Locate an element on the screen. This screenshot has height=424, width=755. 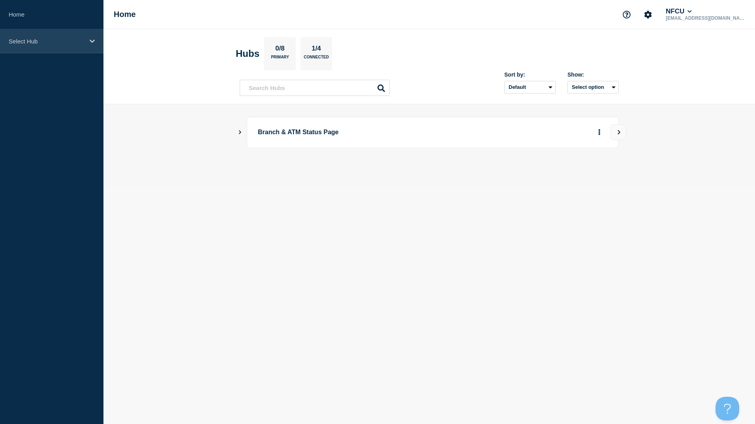
button: Support is located at coordinates (627, 15).